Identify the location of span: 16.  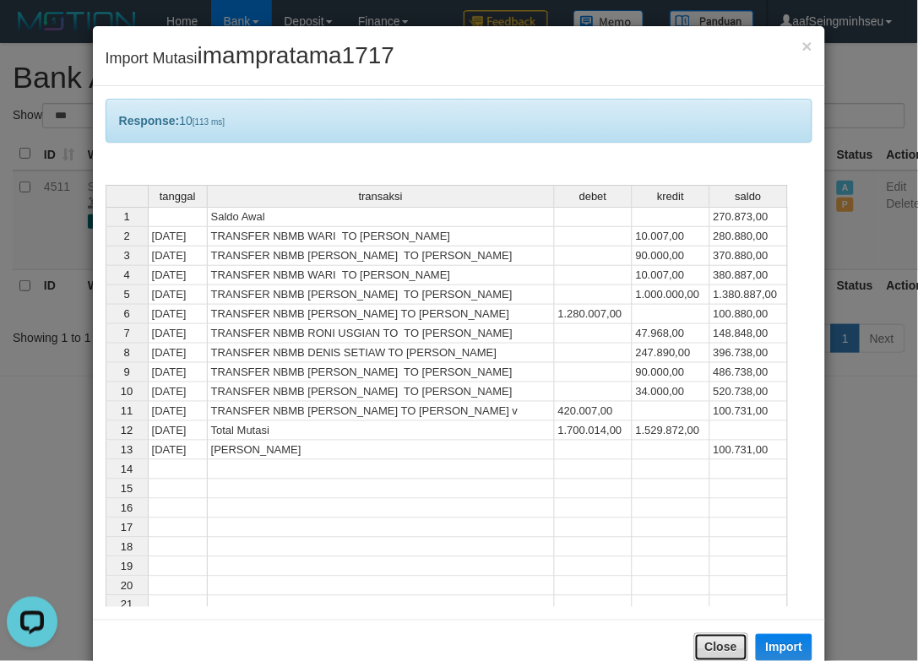
(127, 507).